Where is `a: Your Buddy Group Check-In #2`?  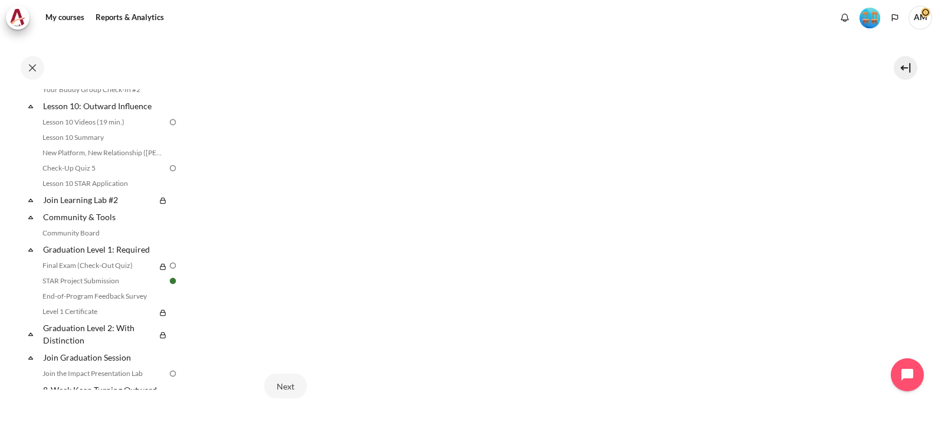
a: Your Buddy Group Check-In #2 is located at coordinates (103, 90).